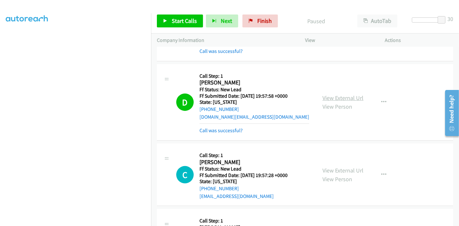 This screenshot has height=226, width=459. Describe the element at coordinates (185, 102) in the screenshot. I see `h1: D` at that location.